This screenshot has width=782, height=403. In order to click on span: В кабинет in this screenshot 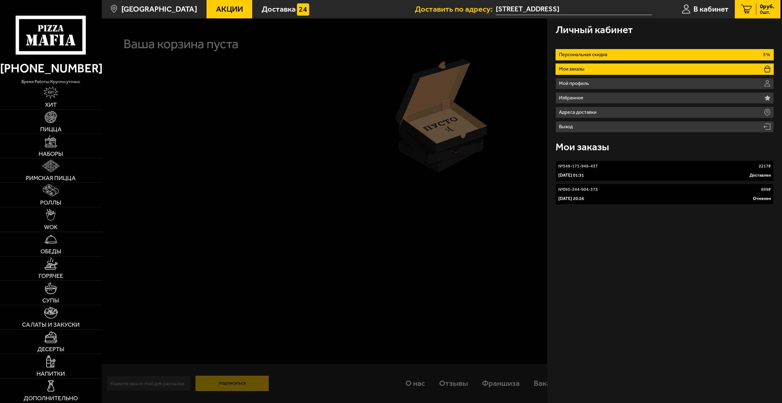, I will do `click(711, 9)`.